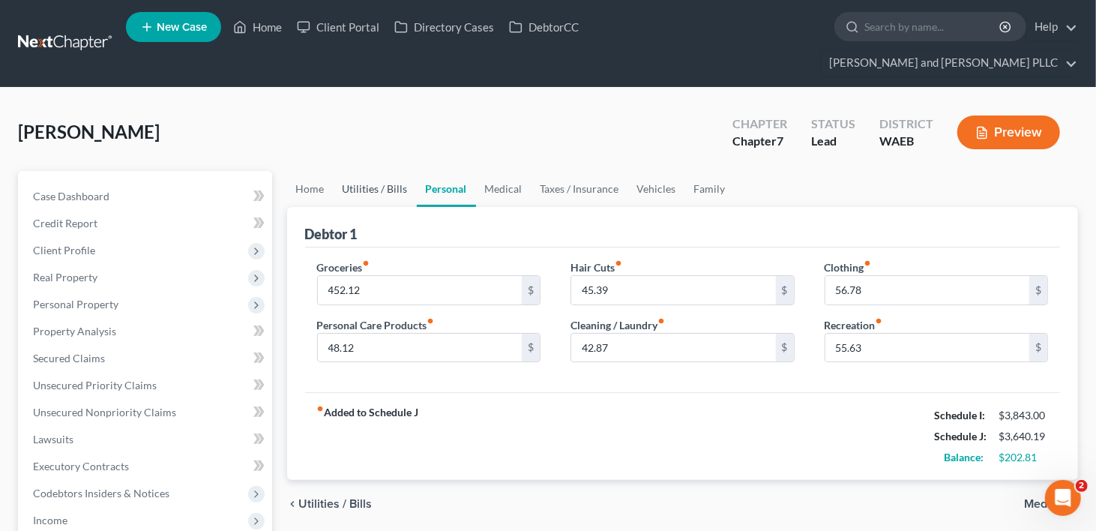 The height and width of the screenshot is (531, 1096). I want to click on span: Credit Report, so click(65, 223).